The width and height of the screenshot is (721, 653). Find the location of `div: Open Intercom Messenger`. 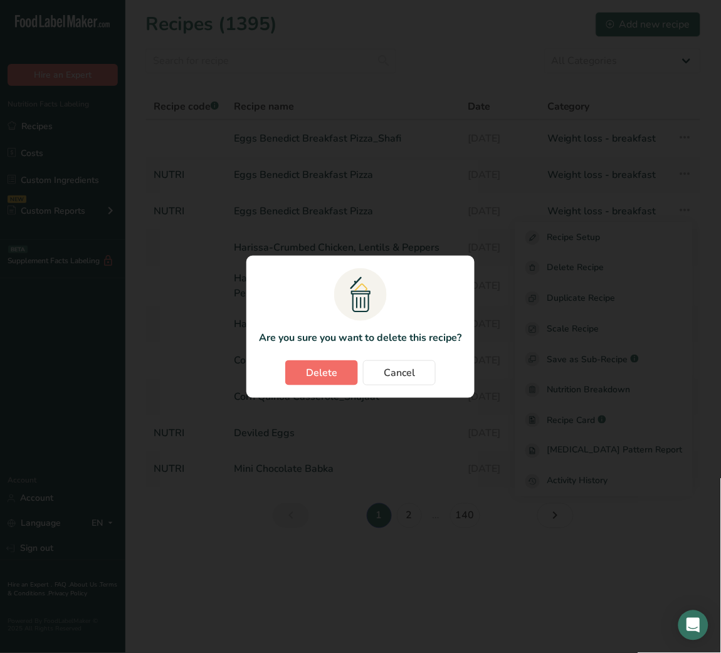

div: Open Intercom Messenger is located at coordinates (693, 625).